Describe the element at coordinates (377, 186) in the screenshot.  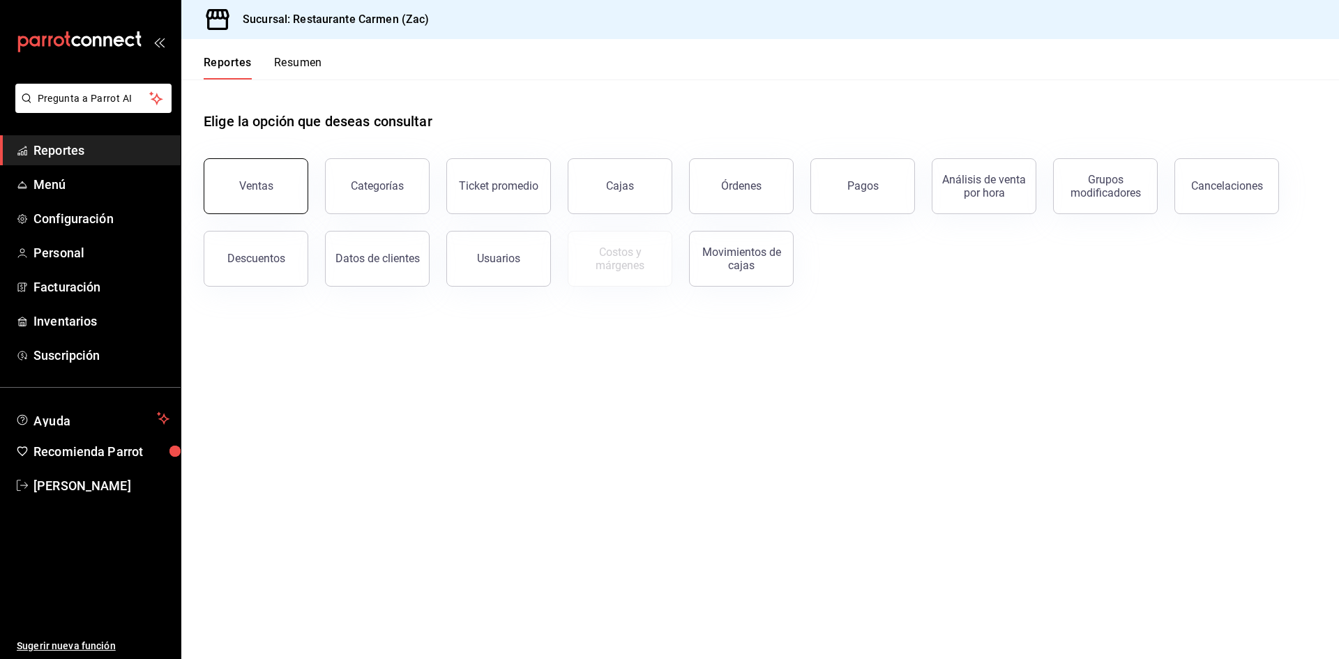
I see `button: Categorías` at that location.